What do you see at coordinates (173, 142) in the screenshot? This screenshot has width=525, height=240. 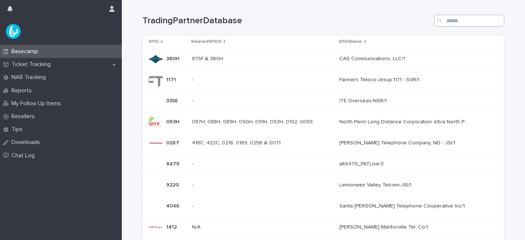 I see `p: 0267` at bounding box center [173, 142].